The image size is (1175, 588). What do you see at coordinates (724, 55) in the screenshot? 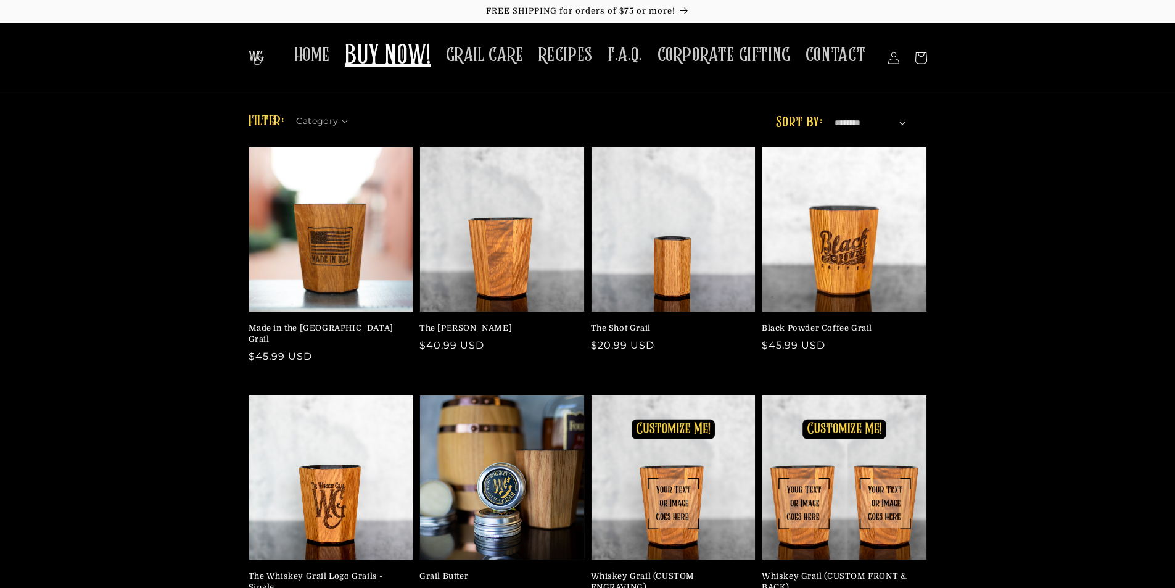
I see `span: CORPORATE GIFTING` at bounding box center [724, 55].